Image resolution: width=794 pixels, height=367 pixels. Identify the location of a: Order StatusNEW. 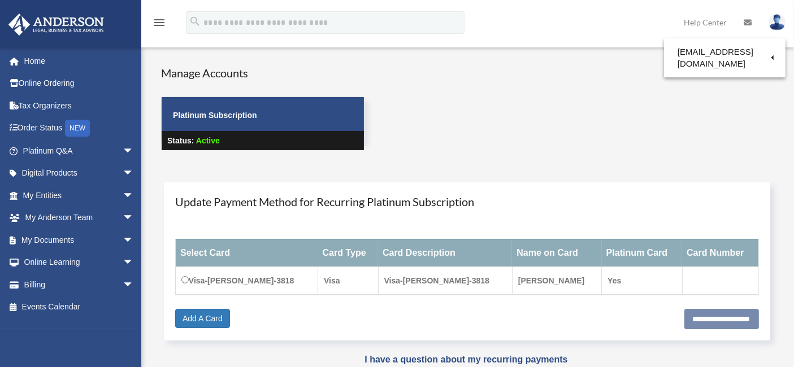
(79, 128).